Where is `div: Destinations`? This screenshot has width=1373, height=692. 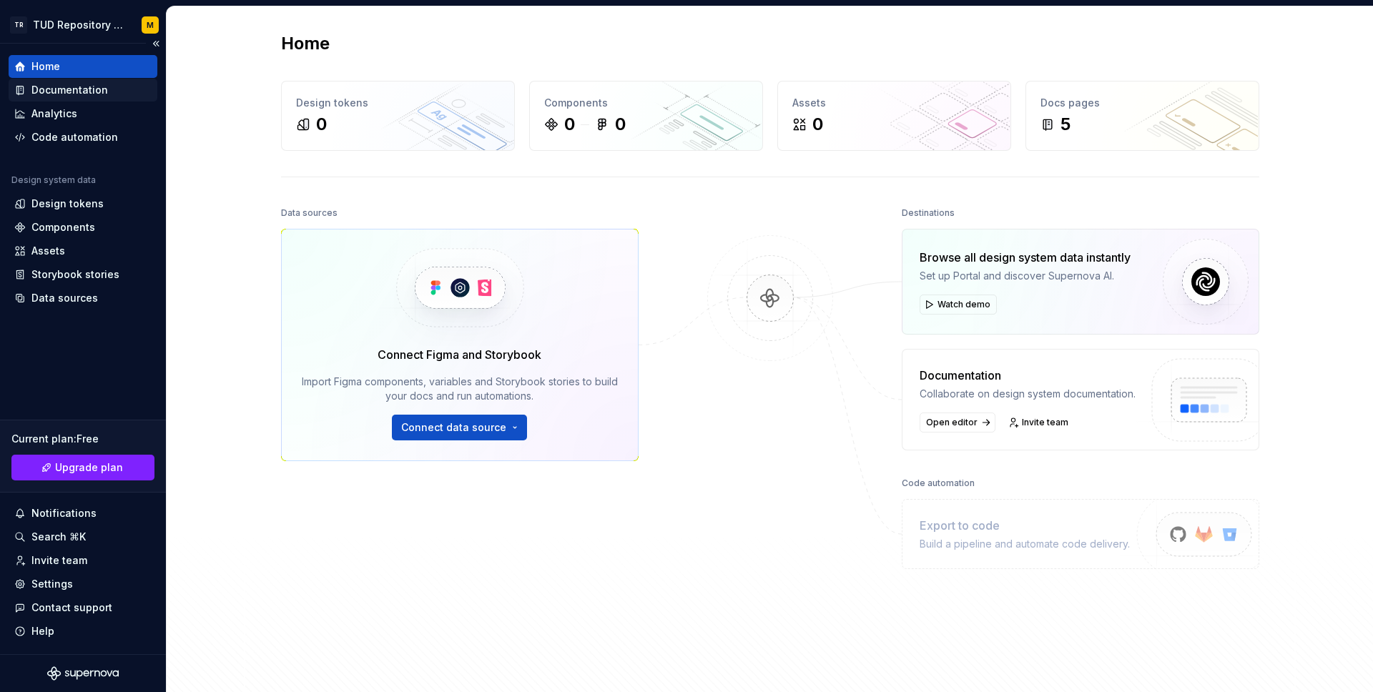
div: Destinations is located at coordinates (928, 213).